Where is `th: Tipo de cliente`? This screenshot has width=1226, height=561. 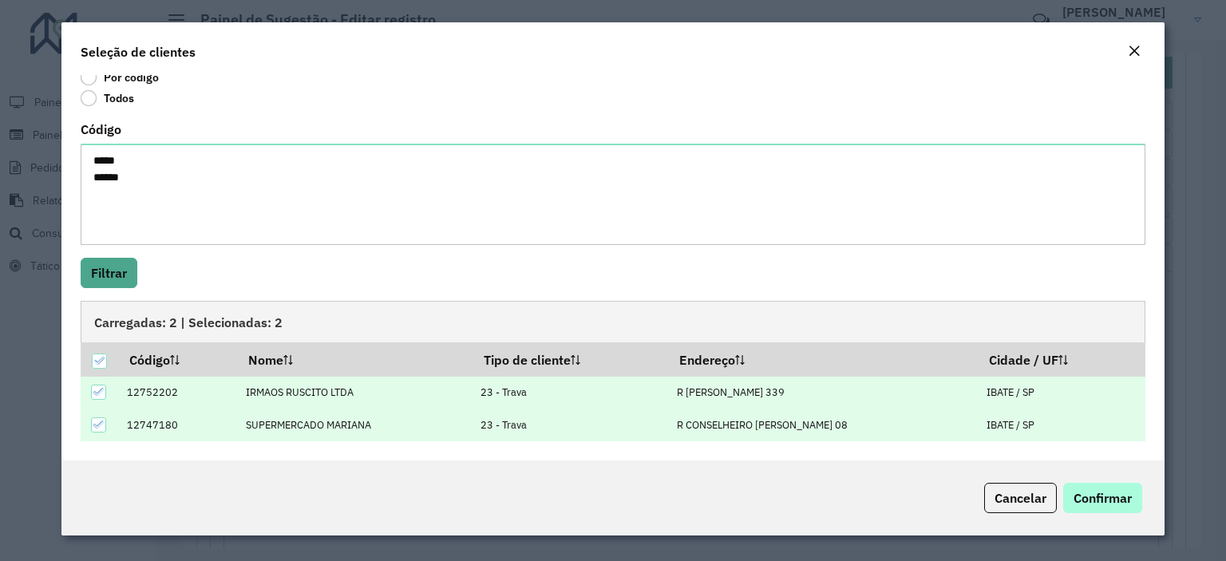 th: Tipo de cliente is located at coordinates (570, 359).